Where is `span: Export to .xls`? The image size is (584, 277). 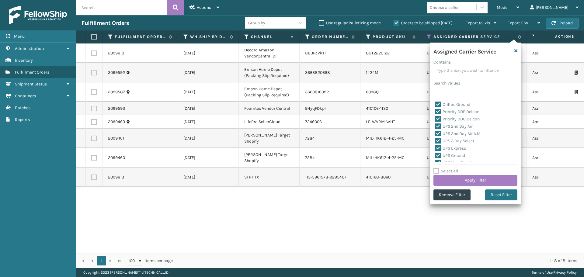 span: Export to .xls is located at coordinates (477, 23).